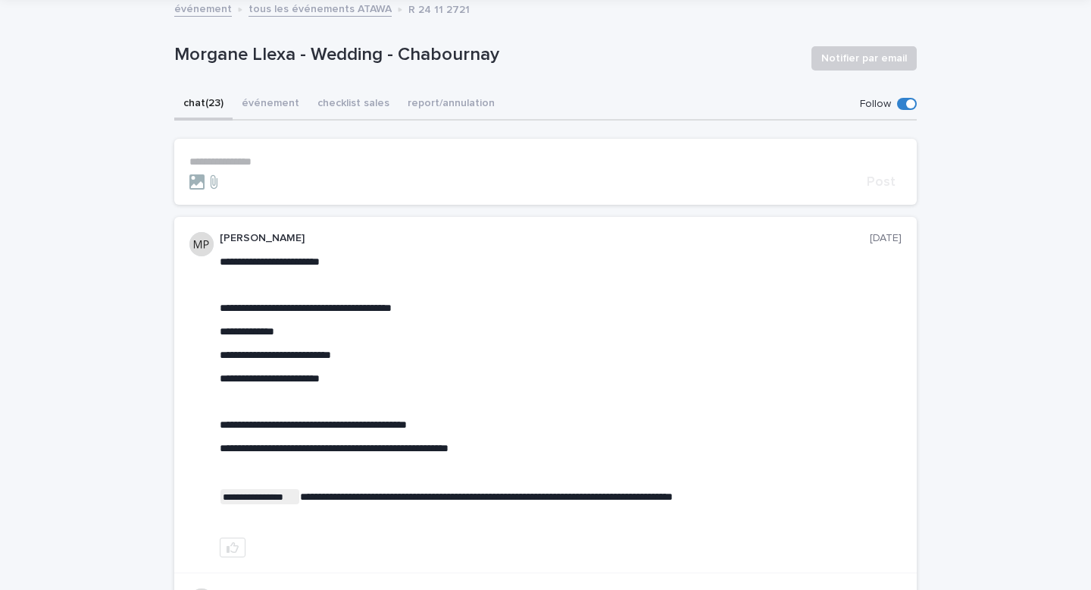 The image size is (1091, 590). Describe the element at coordinates (451, 105) in the screenshot. I see `button: report/annulation` at that location.